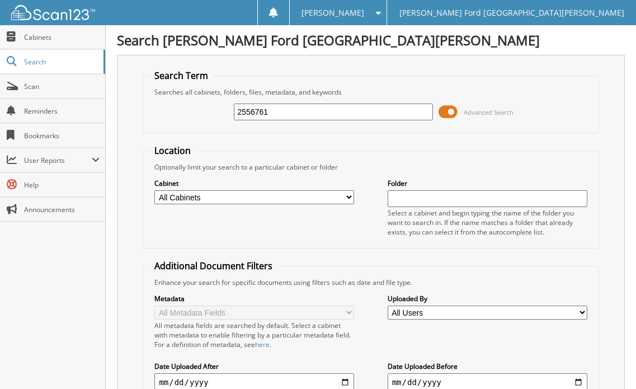 The width and height of the screenshot is (636, 389). I want to click on label: Cabinet, so click(254, 183).